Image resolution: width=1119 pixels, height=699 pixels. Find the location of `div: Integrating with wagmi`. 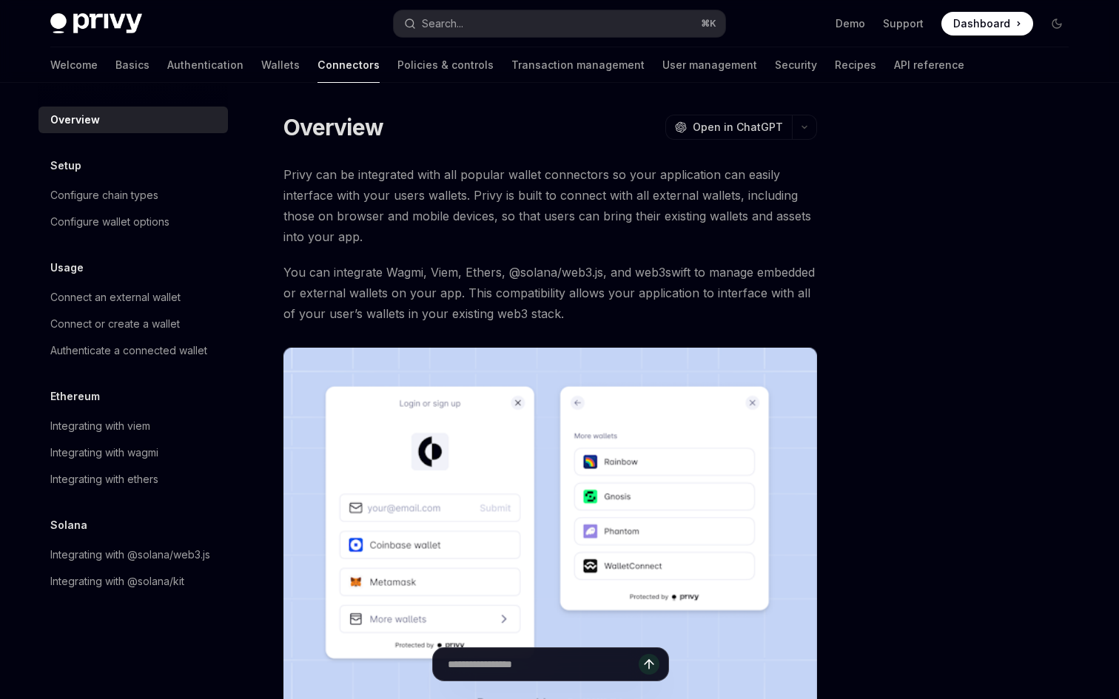

div: Integrating with wagmi is located at coordinates (104, 453).